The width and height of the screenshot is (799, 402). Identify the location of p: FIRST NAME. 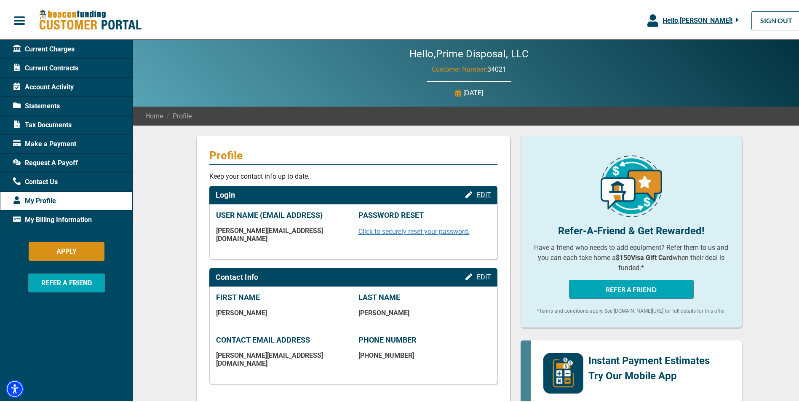
(282, 296).